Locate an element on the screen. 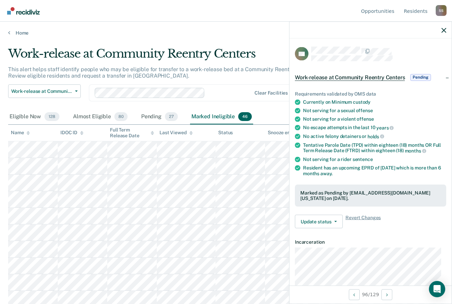  div: Clear facilities is located at coordinates (271, 93).